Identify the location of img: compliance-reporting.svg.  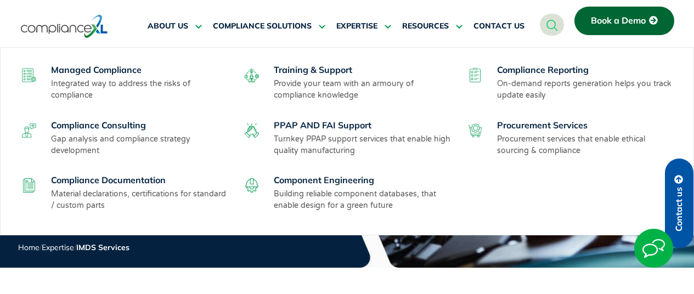
(475, 75).